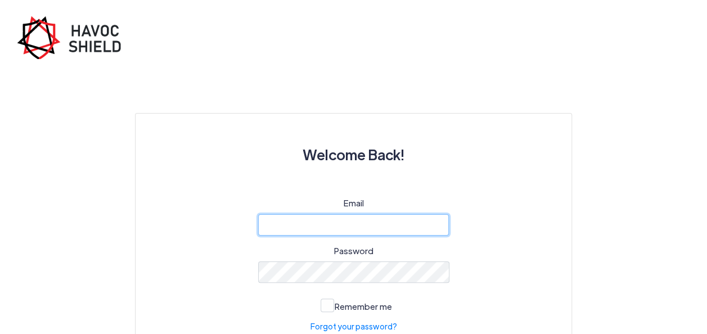  What do you see at coordinates (363, 306) in the screenshot?
I see `span: Remember me` at bounding box center [363, 306].